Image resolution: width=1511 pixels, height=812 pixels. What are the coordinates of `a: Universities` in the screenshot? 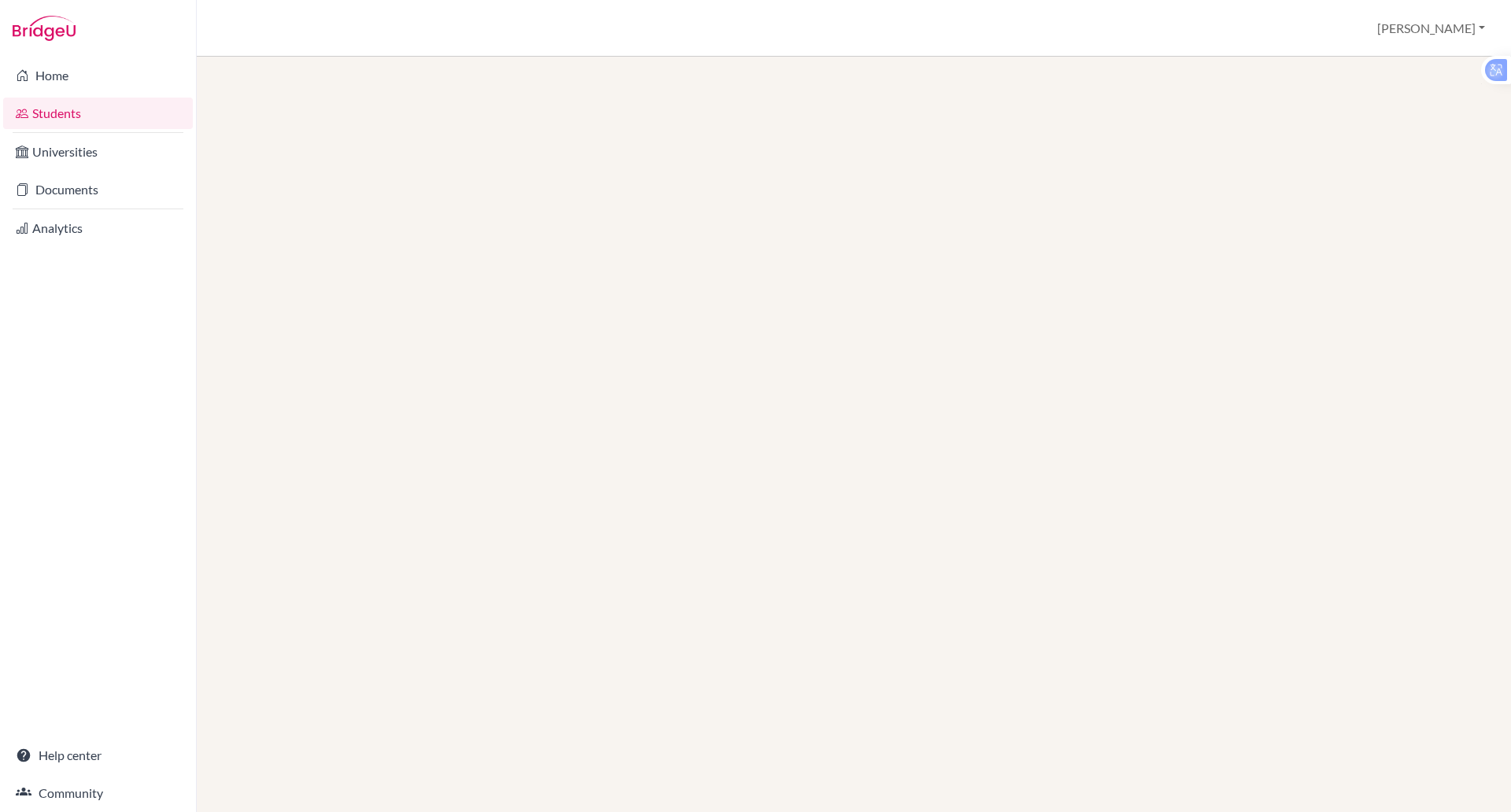 It's located at (98, 152).